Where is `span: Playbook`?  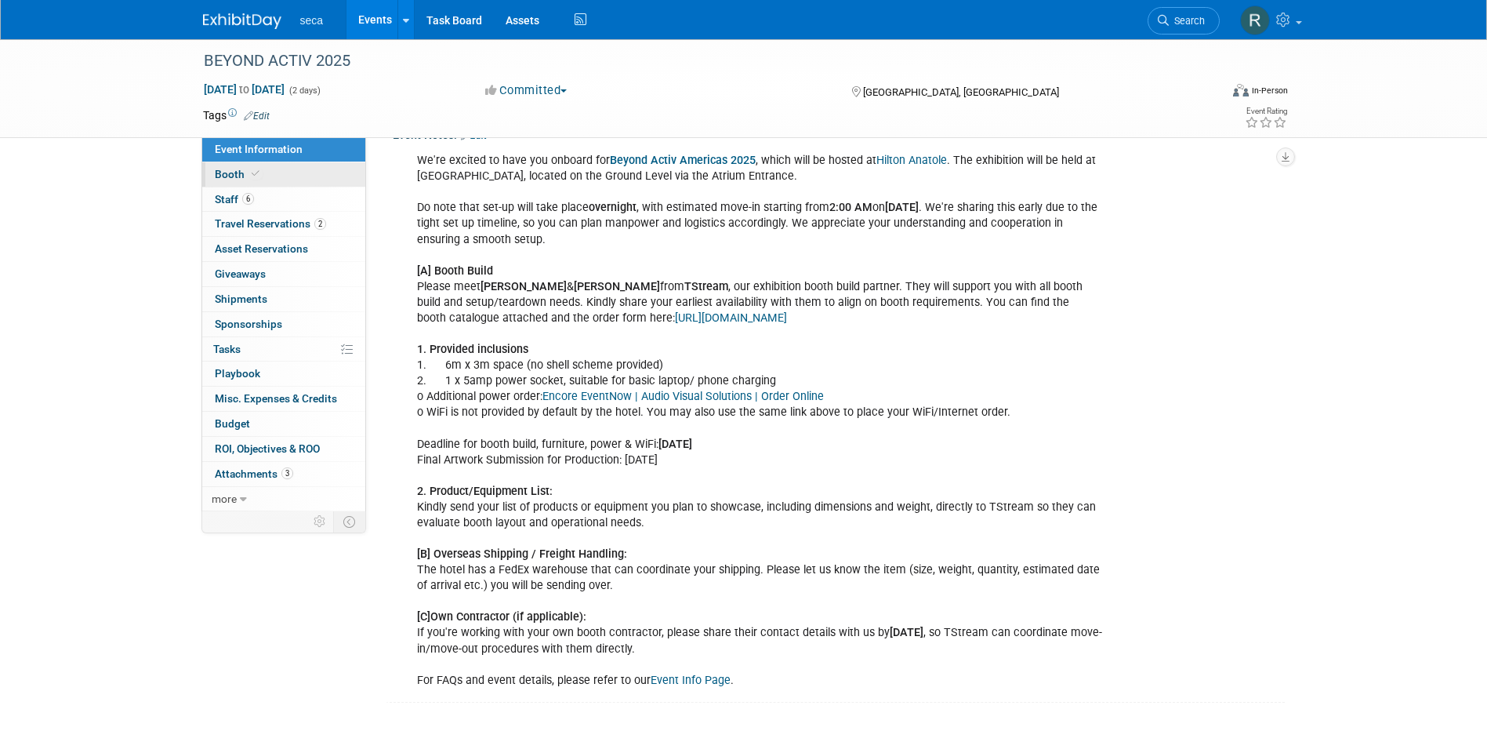 span: Playbook is located at coordinates (238, 373).